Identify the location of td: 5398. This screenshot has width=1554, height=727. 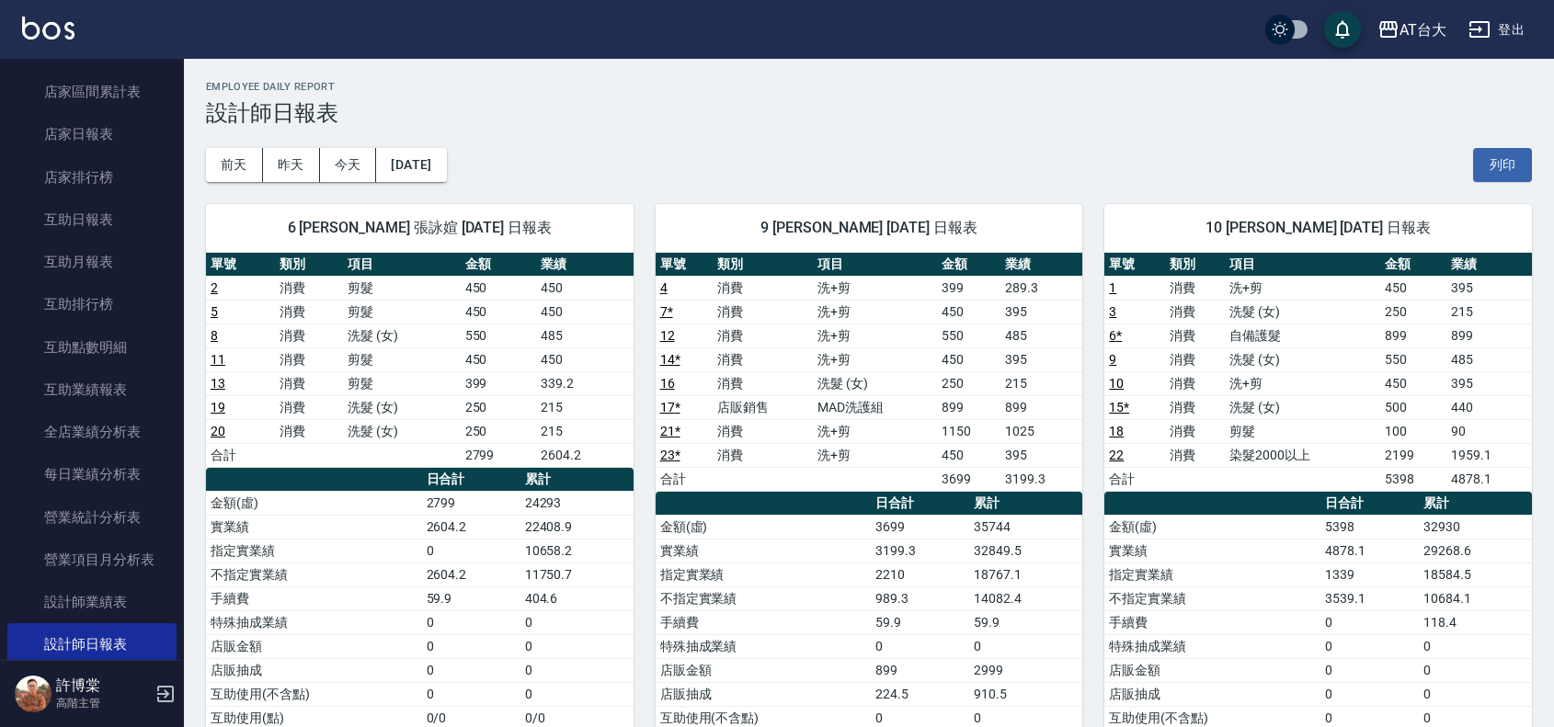
(1413, 479).